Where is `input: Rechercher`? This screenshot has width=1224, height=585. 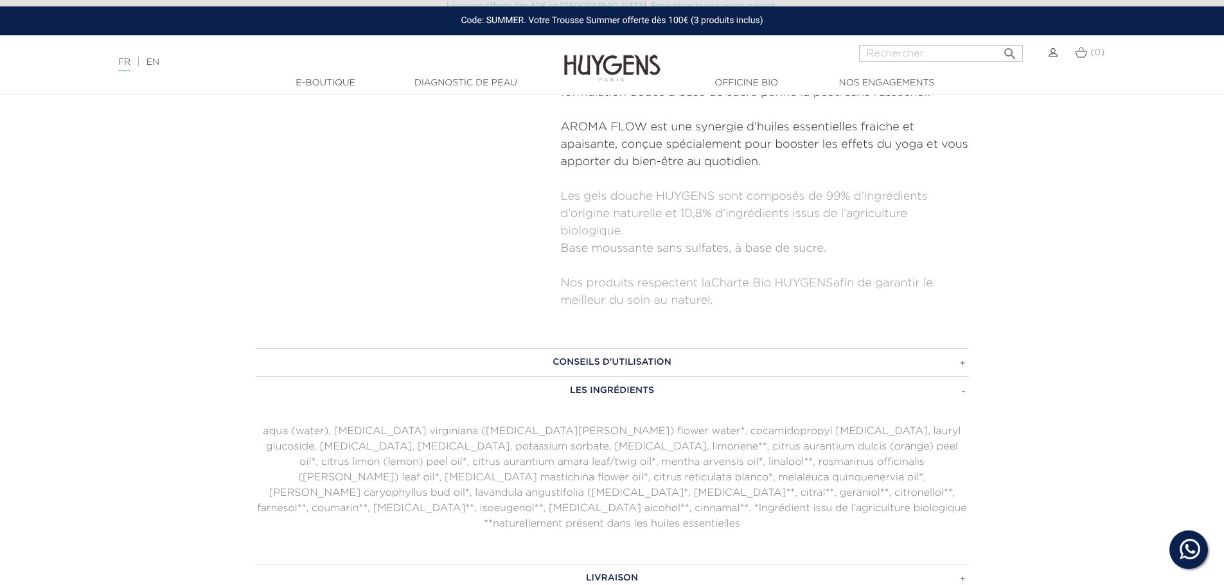 input: Rechercher is located at coordinates (941, 53).